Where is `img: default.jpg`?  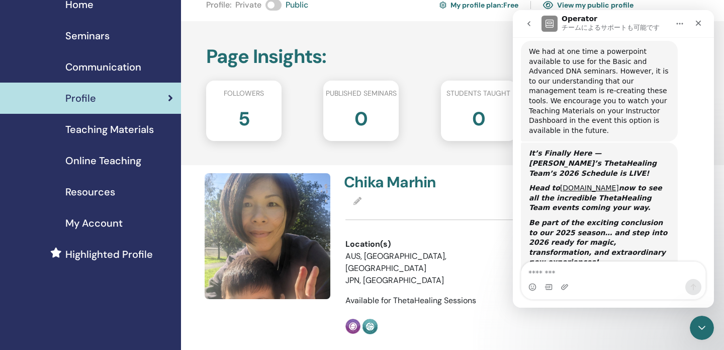
img: default.jpg is located at coordinates (268, 236).